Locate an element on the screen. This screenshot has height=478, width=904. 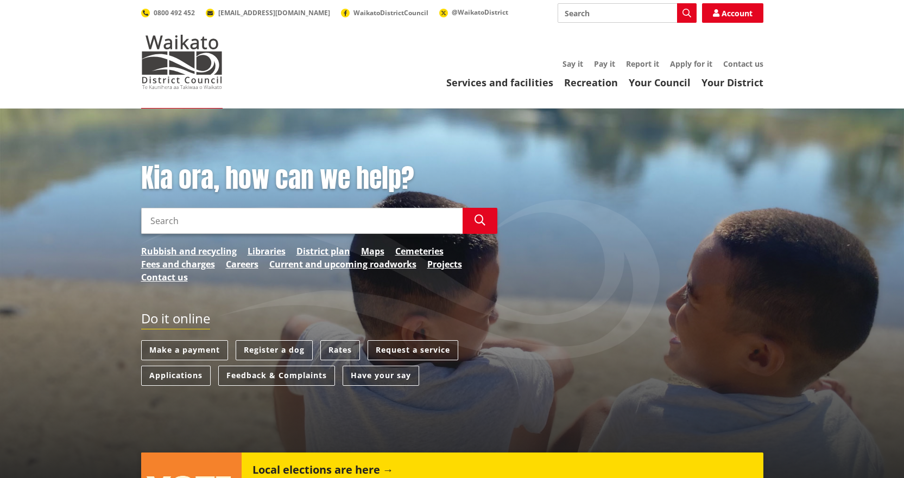
a: 0800 492 452 is located at coordinates (168, 12).